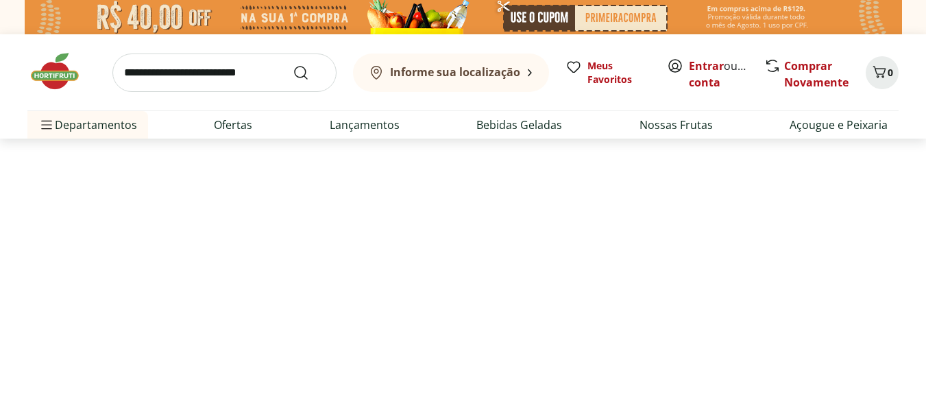  Describe the element at coordinates (451, 73) in the screenshot. I see `button: Informe sua localização` at that location.